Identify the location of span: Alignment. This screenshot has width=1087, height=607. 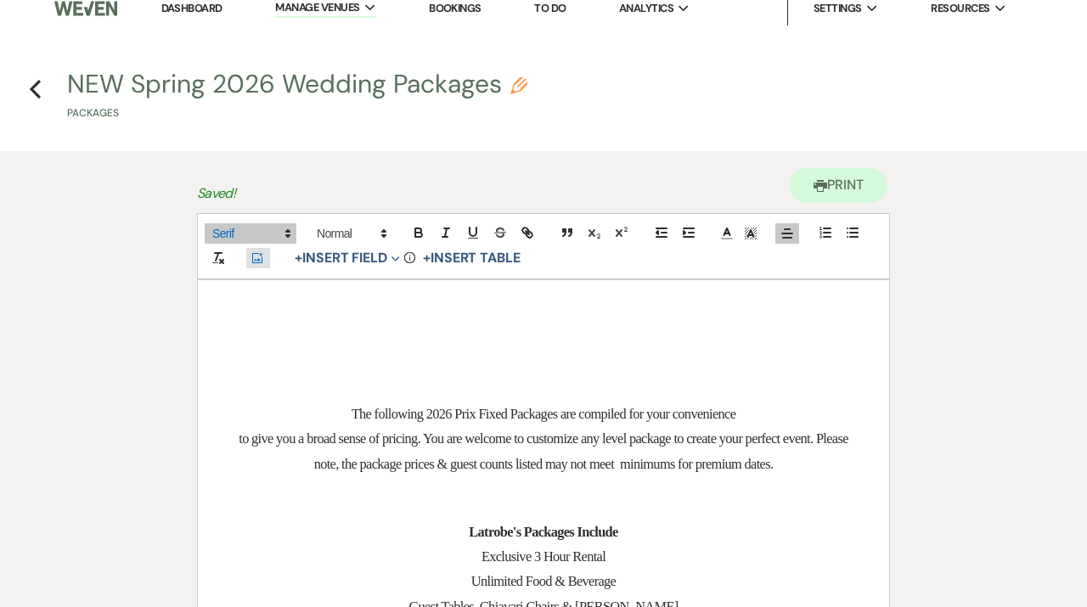
(787, 233).